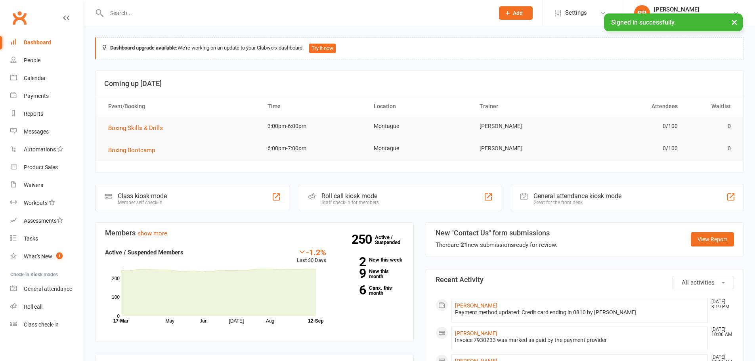  Describe the element at coordinates (311, 256) in the screenshot. I see `div: Last 30 Days` at that location.